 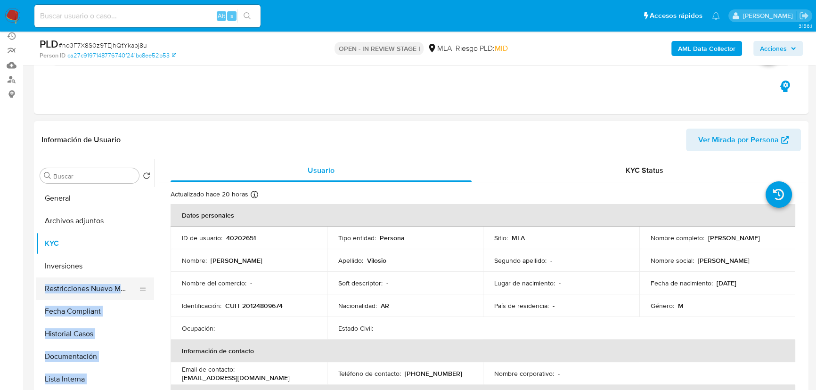 What do you see at coordinates (122, 56) in the screenshot?
I see `a: ca27c9197148776740f241bc8ee52b53` at bounding box center [122, 56].